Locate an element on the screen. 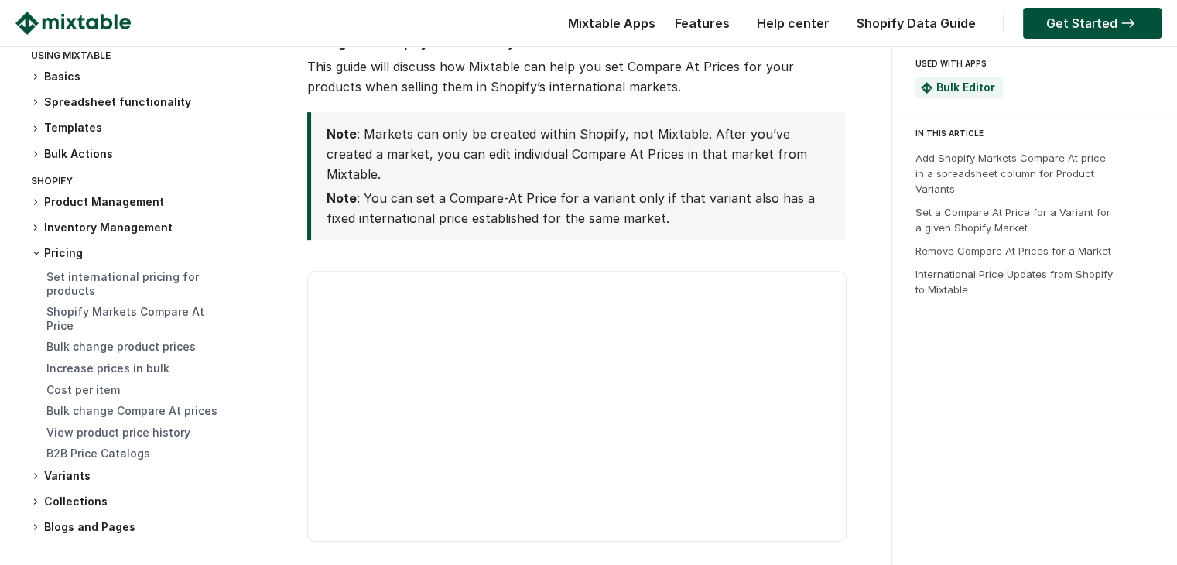  a: Set a Compare At Price for a Variant for a given Shopify Market is located at coordinates (1013, 220).